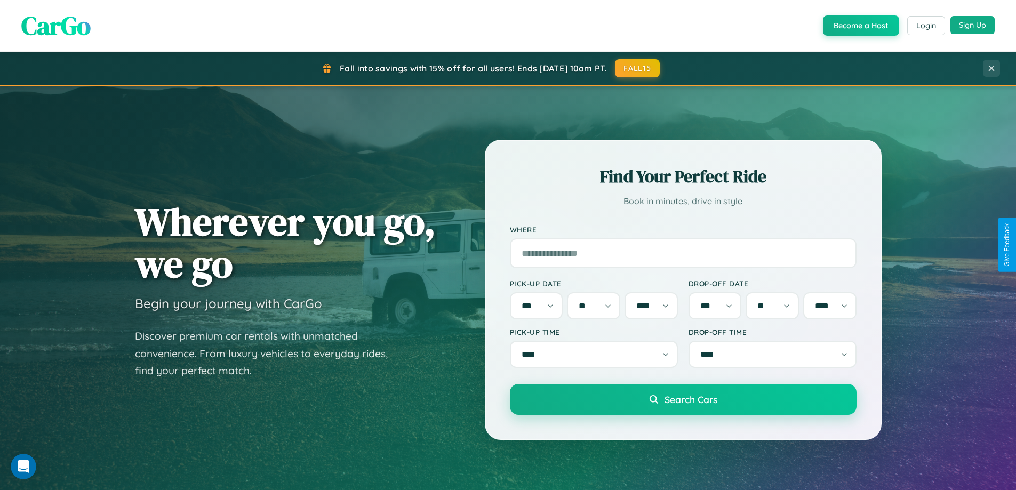 The image size is (1016, 490). I want to click on button: Become a Host, so click(861, 26).